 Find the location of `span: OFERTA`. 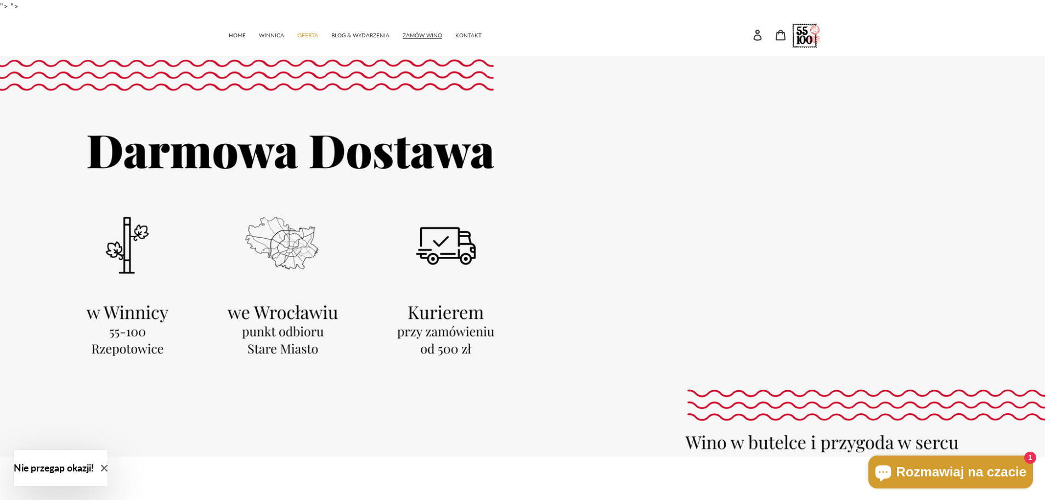

span: OFERTA is located at coordinates (308, 35).